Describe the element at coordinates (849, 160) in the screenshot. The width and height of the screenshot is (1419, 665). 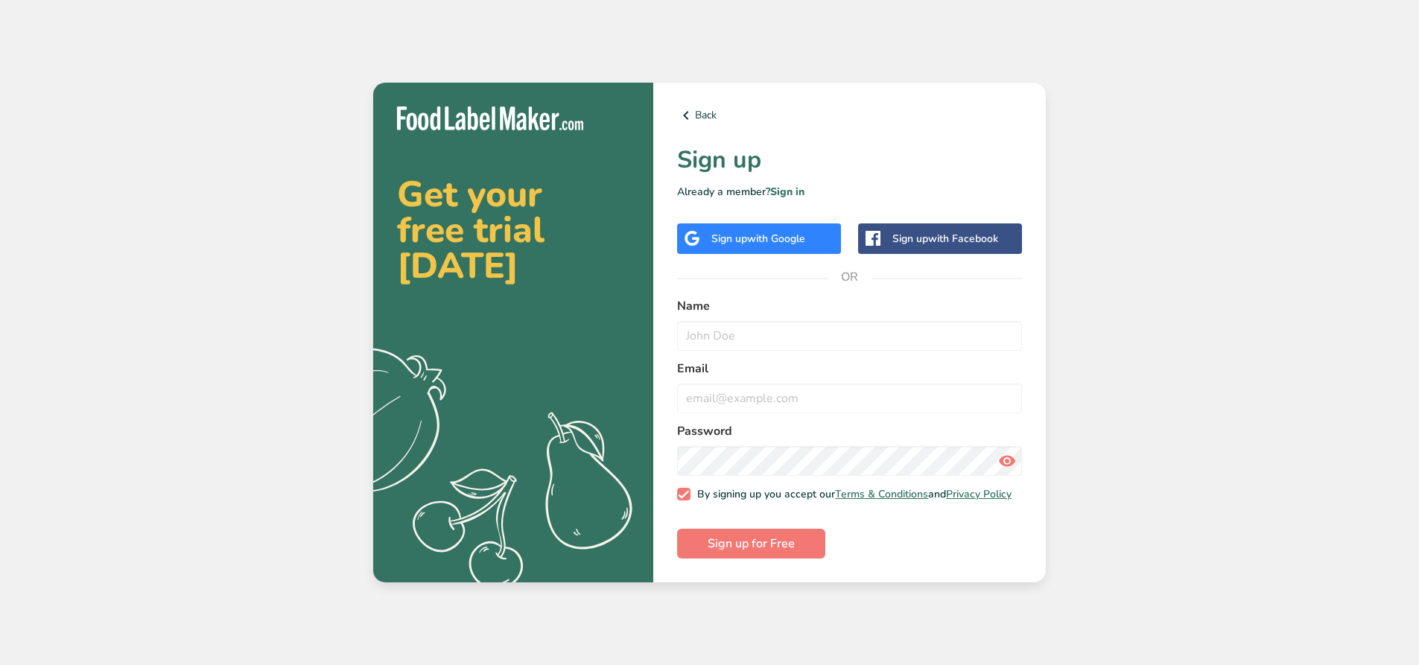
I see `h1: Sign up` at that location.